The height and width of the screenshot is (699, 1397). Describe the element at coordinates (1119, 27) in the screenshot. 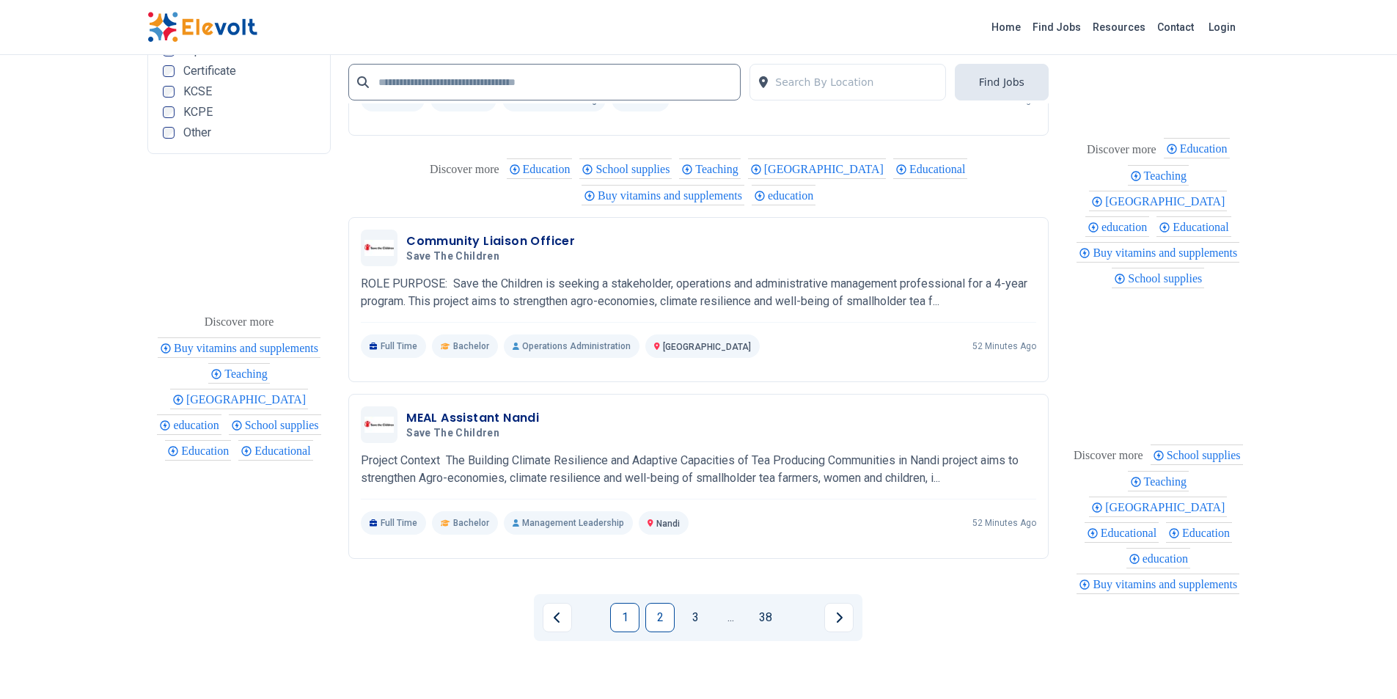

I see `a: Resources` at that location.